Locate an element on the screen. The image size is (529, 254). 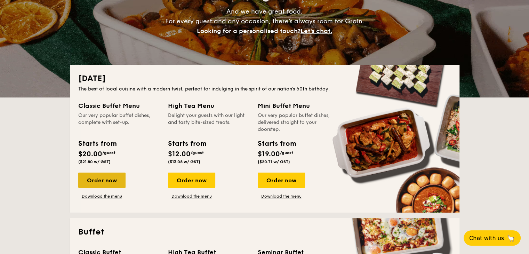
span: ($20.71 w/ GST) is located at coordinates (274, 162).